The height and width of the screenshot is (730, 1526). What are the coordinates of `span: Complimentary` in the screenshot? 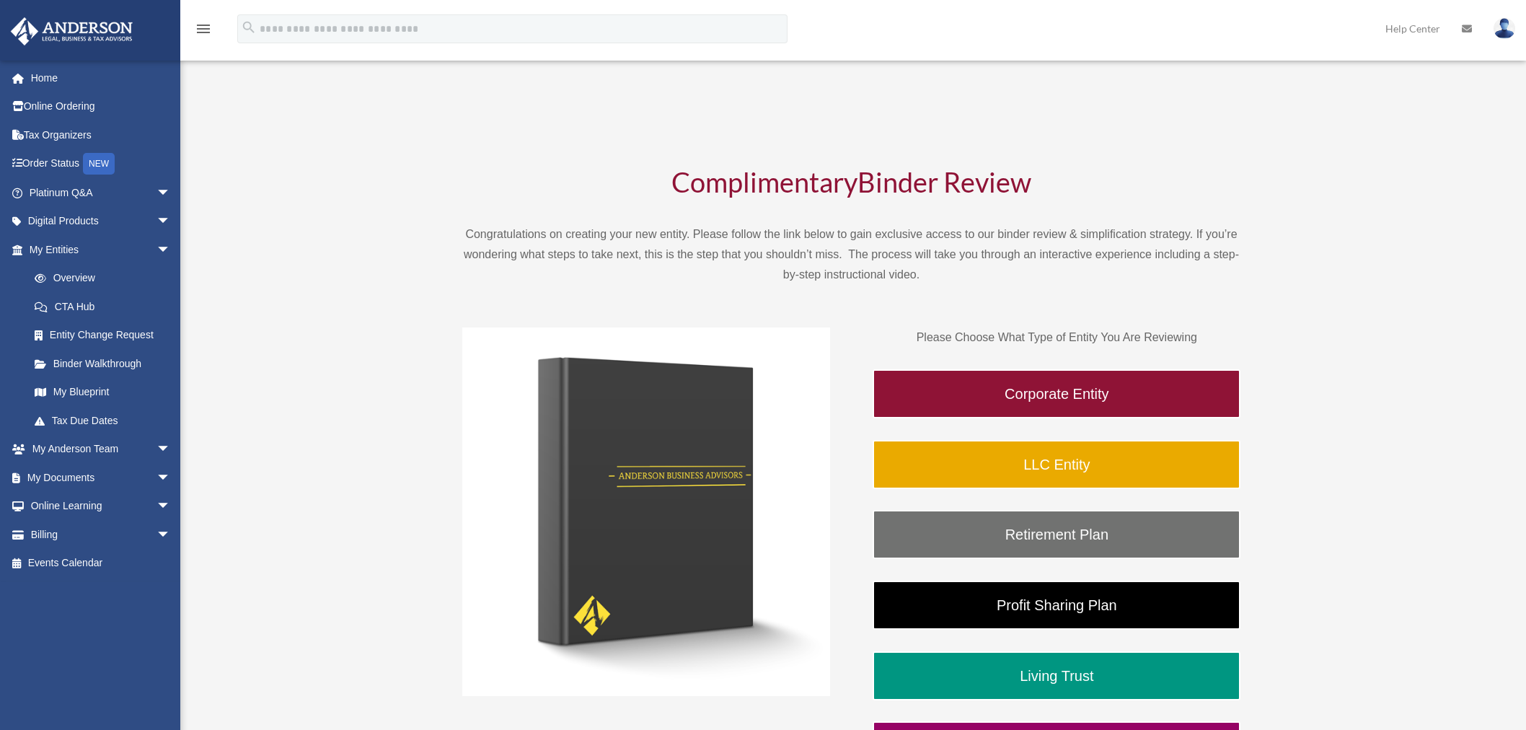 It's located at (764, 182).